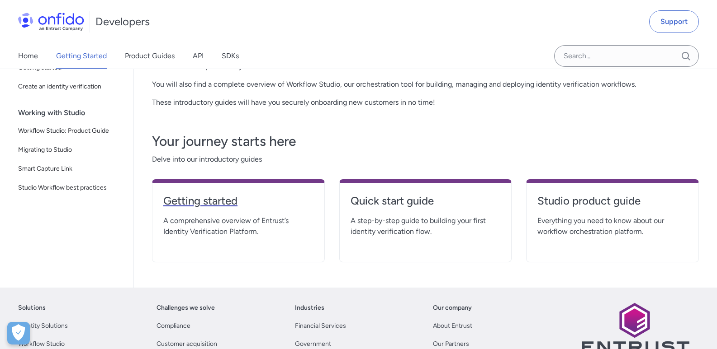  I want to click on a: Identity Solutions, so click(43, 326).